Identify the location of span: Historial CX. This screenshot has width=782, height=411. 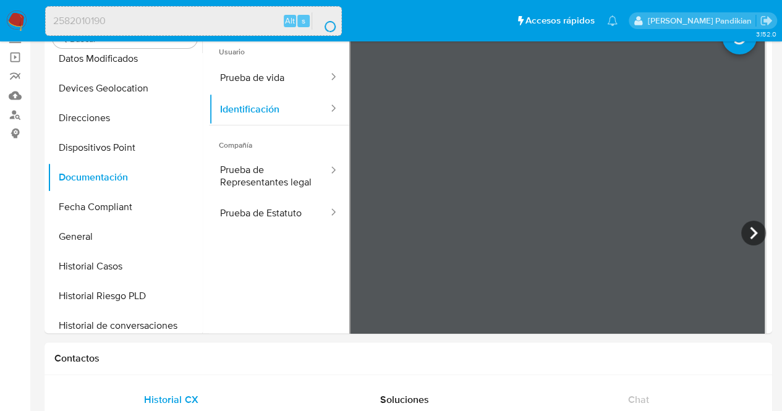
(171, 399).